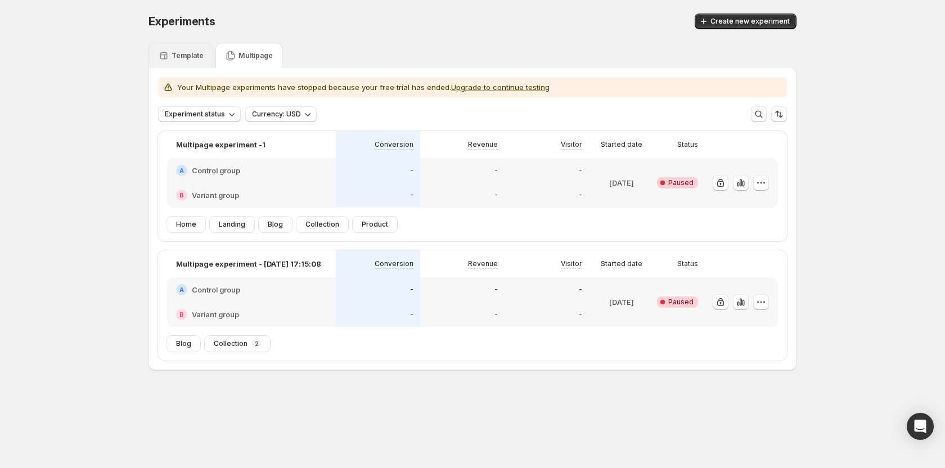  What do you see at coordinates (276, 114) in the screenshot?
I see `span: Currency: USD` at bounding box center [276, 114].